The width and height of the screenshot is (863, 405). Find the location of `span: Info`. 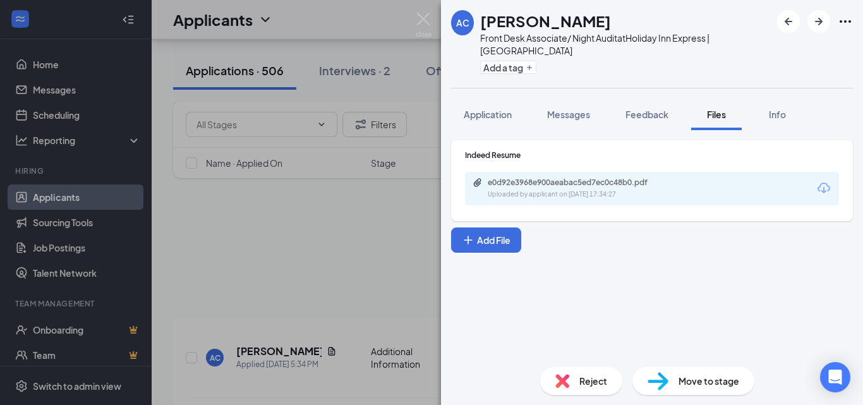

span: Info is located at coordinates (777, 114).